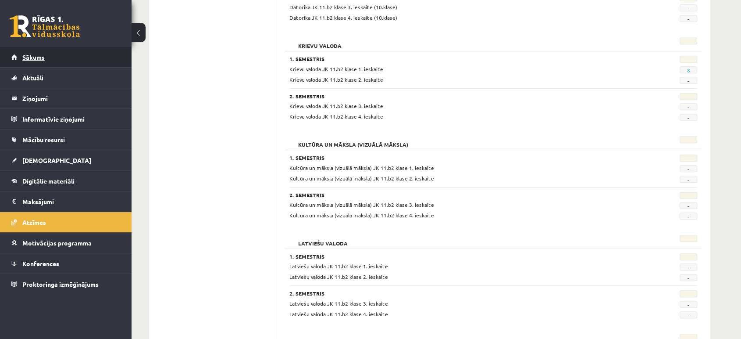 The image size is (741, 339). I want to click on span: Krievu valoda JK 11.b2 klase 1. ieskaite, so click(336, 69).